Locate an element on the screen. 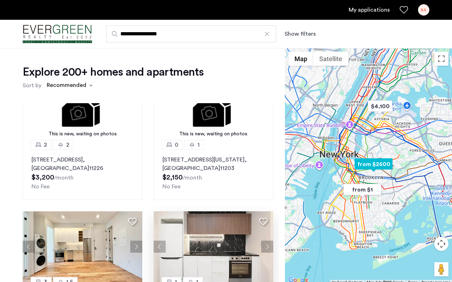 This screenshot has height=282, width=452. a: My application is located at coordinates (369, 10).